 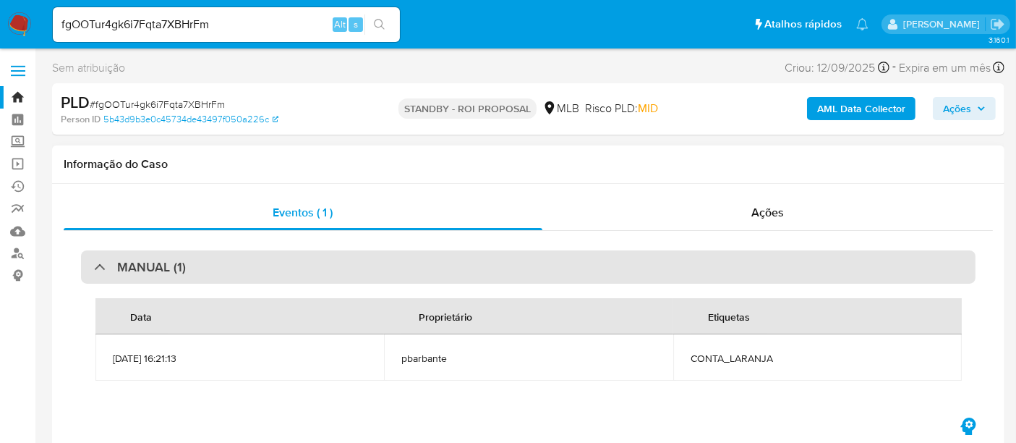 What do you see at coordinates (944, 24) in the screenshot?
I see `p: erico.trevizan@mercadopago.com.br` at bounding box center [944, 24].